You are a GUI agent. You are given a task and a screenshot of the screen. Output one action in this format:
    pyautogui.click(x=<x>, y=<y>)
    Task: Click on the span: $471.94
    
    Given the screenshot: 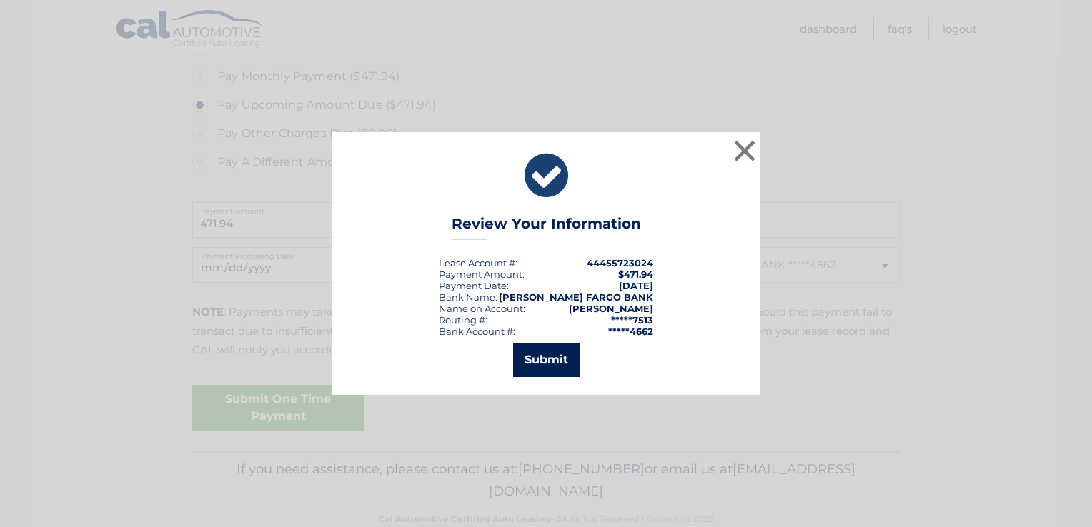 What is the action you would take?
    pyautogui.click(x=635, y=274)
    